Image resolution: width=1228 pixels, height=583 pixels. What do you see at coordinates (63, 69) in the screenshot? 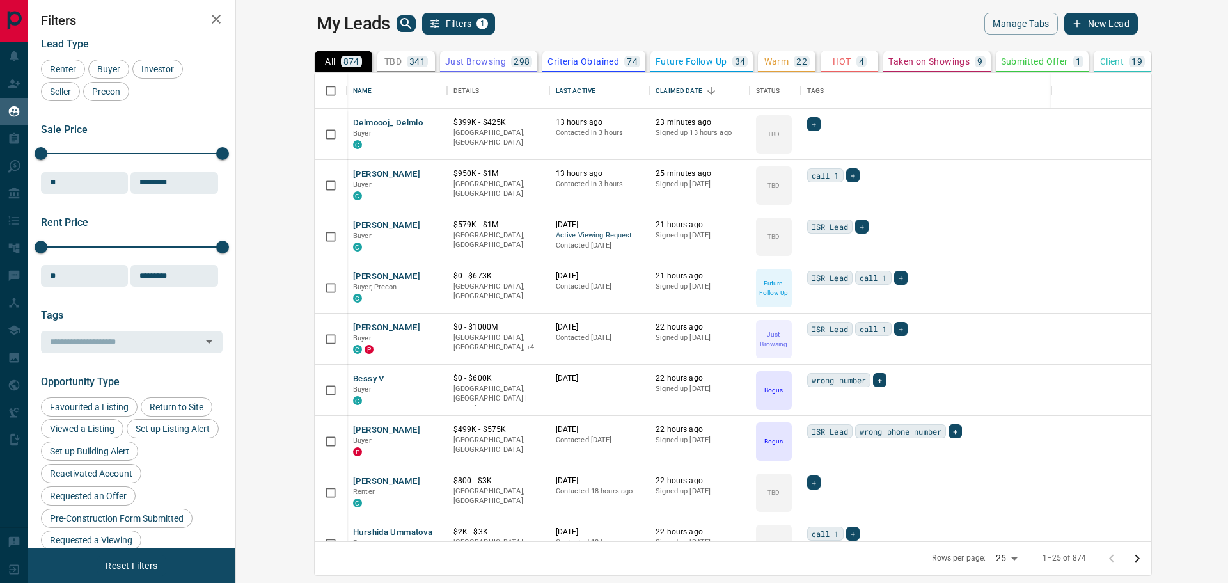
I see `div: Renter` at bounding box center [63, 69].